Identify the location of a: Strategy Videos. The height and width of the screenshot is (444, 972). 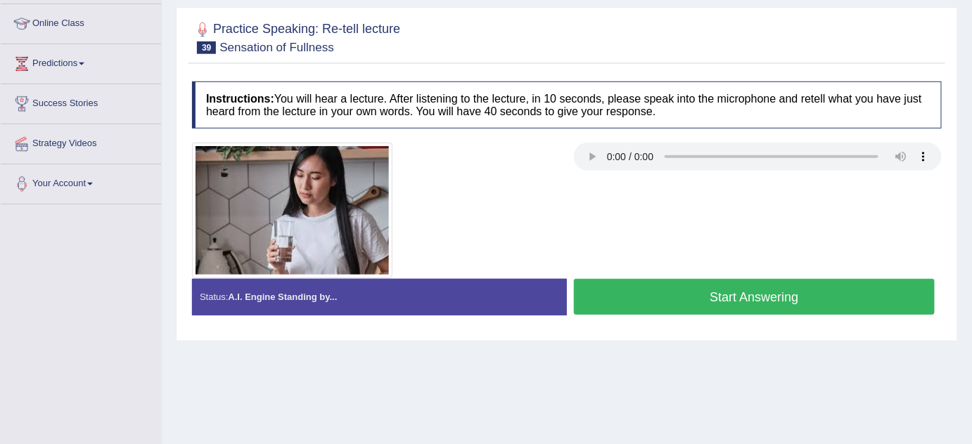
(81, 142).